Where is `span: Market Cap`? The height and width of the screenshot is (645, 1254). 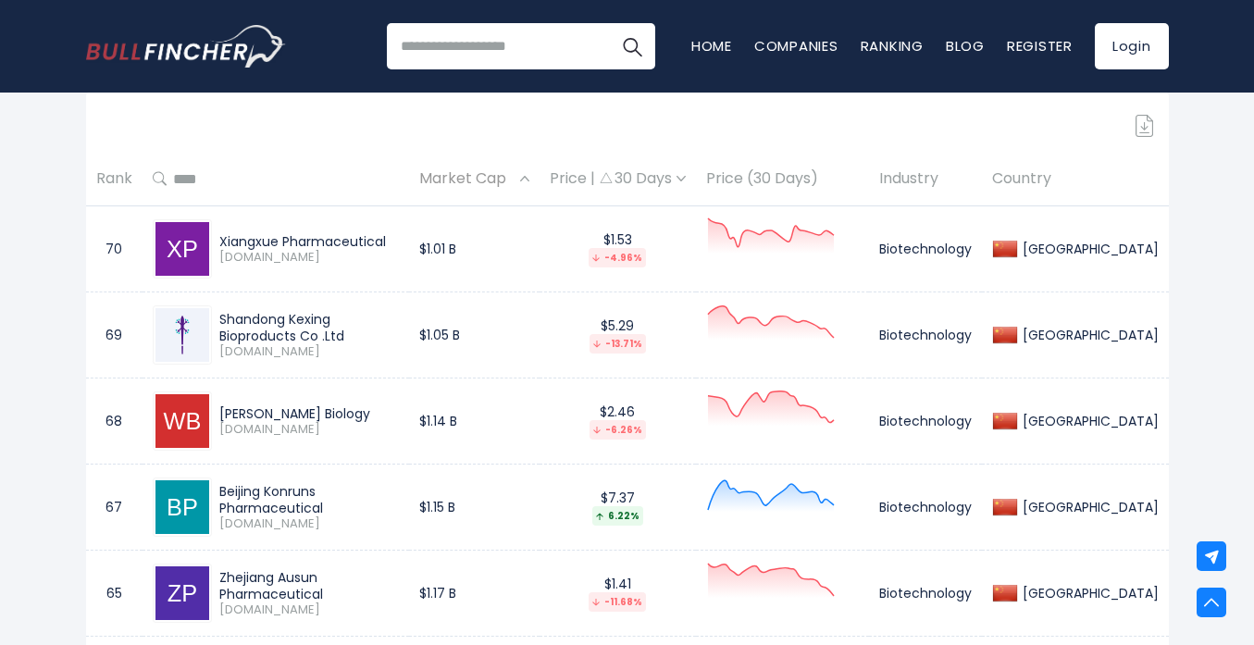 span: Market Cap is located at coordinates (468, 179).